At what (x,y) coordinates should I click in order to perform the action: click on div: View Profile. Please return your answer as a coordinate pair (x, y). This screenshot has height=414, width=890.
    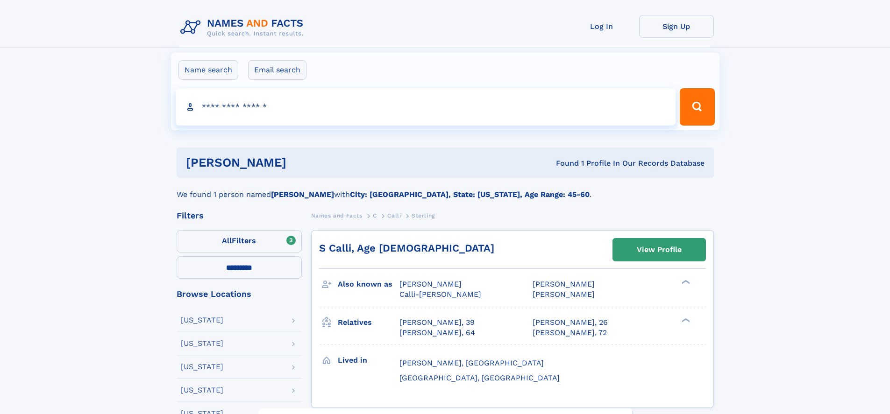
    Looking at the image, I should click on (659, 250).